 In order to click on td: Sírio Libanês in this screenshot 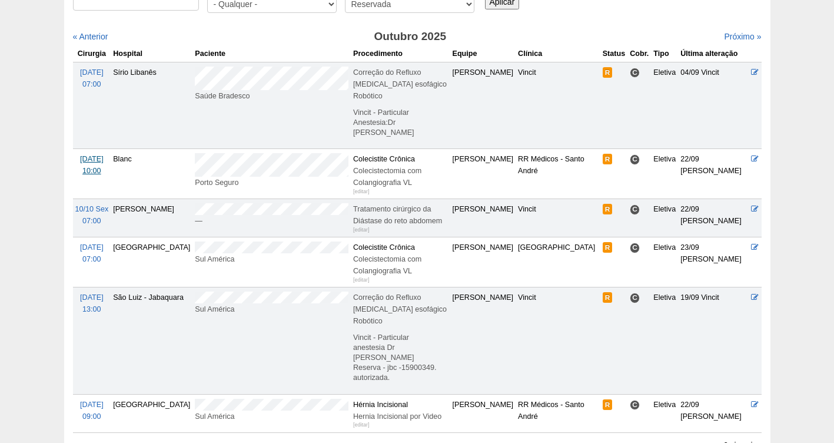, I will do `click(151, 105)`.